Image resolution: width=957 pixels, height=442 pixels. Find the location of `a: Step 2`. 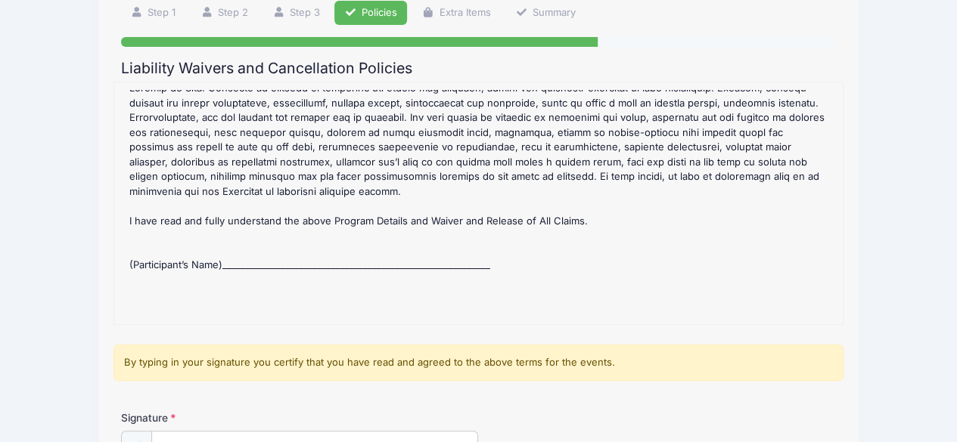

a: Step 2 is located at coordinates (224, 13).